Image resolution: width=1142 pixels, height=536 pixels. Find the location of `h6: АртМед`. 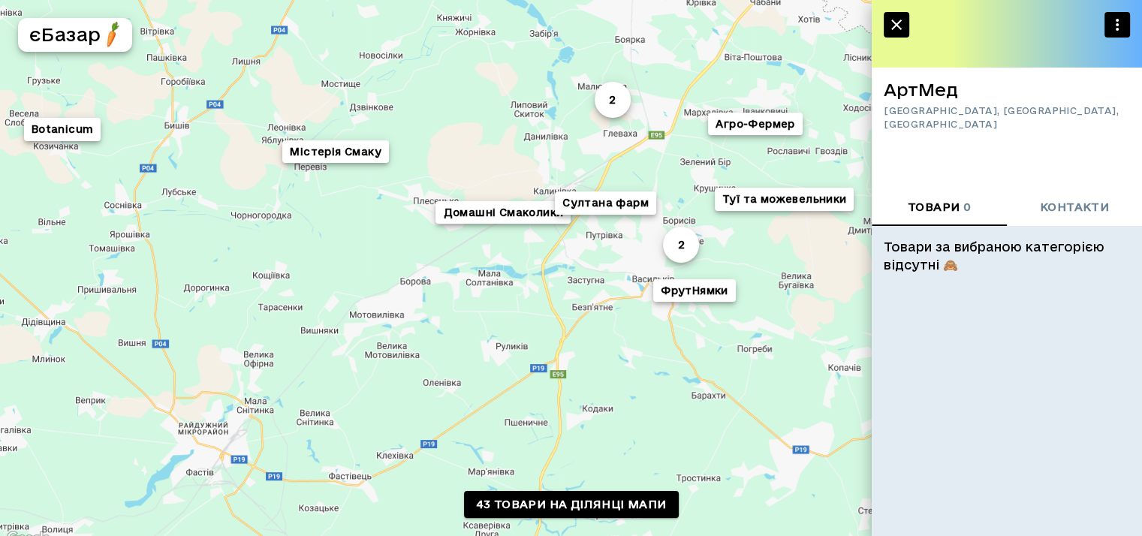

h6: АртМед is located at coordinates (1007, 90).